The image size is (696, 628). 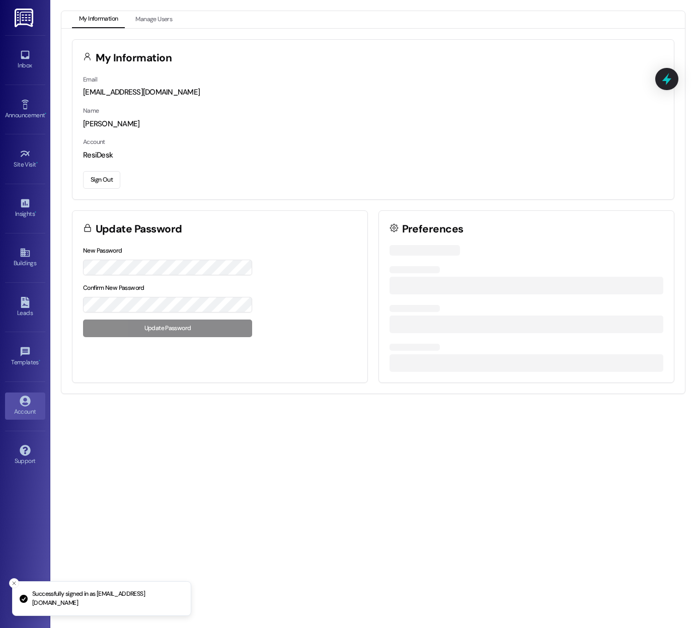 What do you see at coordinates (103, 251) in the screenshot?
I see `label: New Password` at bounding box center [103, 251].